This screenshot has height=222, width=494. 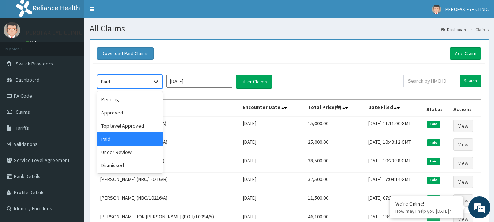 I want to click on td: 15,000.00, so click(x=335, y=126).